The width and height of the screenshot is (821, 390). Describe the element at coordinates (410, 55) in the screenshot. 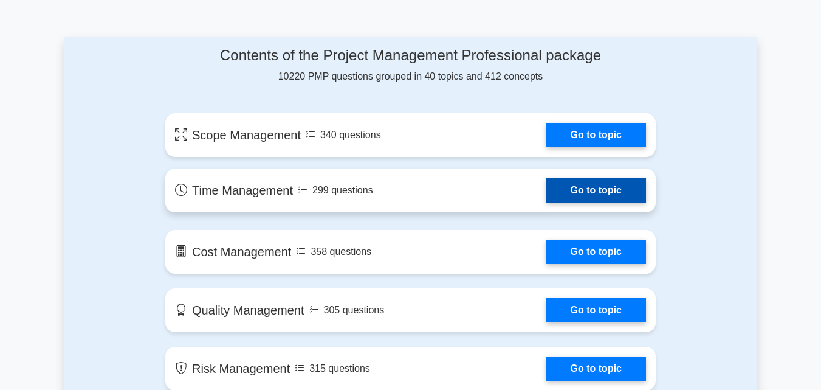

I see `h4: Contents of the Project Management Professional package` at that location.